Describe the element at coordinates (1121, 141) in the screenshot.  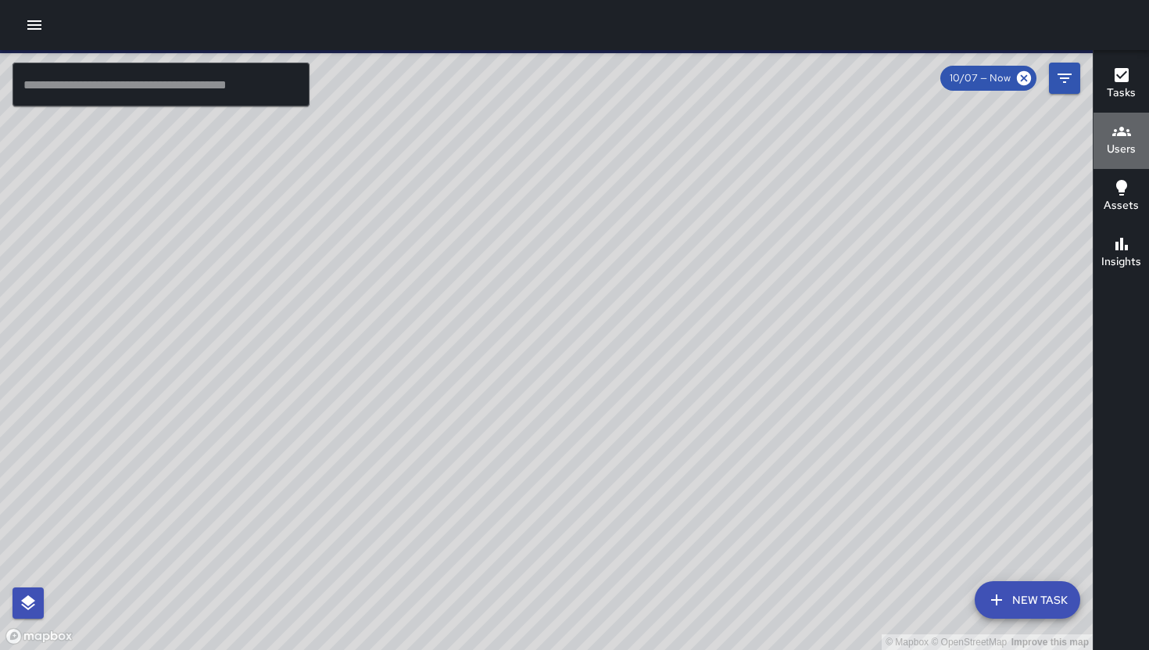
I see `button: Users` at that location.